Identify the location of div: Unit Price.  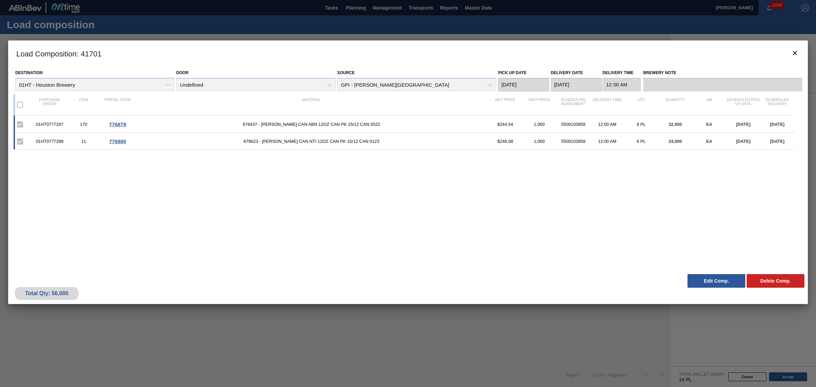
(539, 105).